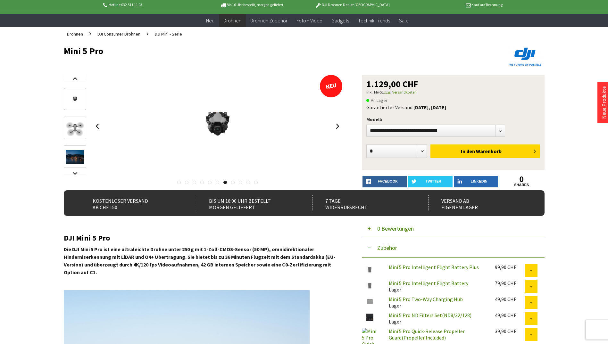 The width and height of the screenshot is (608, 344). What do you see at coordinates (374, 21) in the screenshot?
I see `a: Technik-Trends` at bounding box center [374, 21].